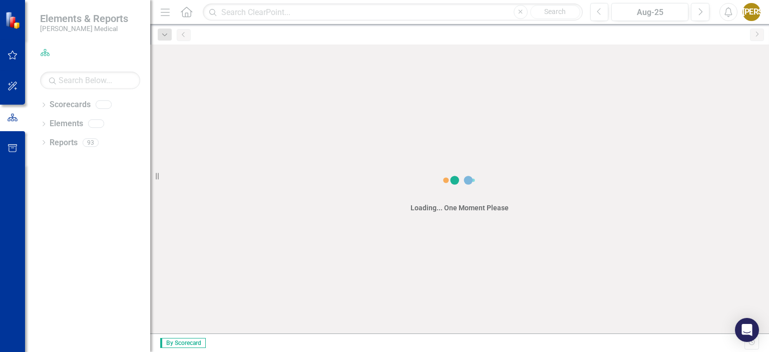 Image resolution: width=769 pixels, height=352 pixels. Describe the element at coordinates (650, 13) in the screenshot. I see `div: Aug-25` at that location.